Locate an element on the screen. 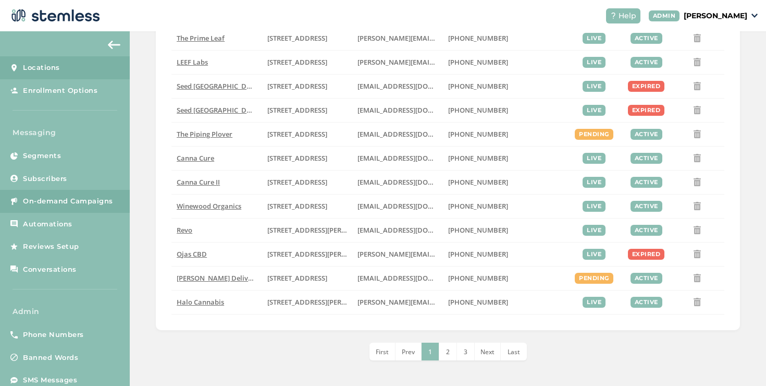  div: ADMIN is located at coordinates (664, 16).